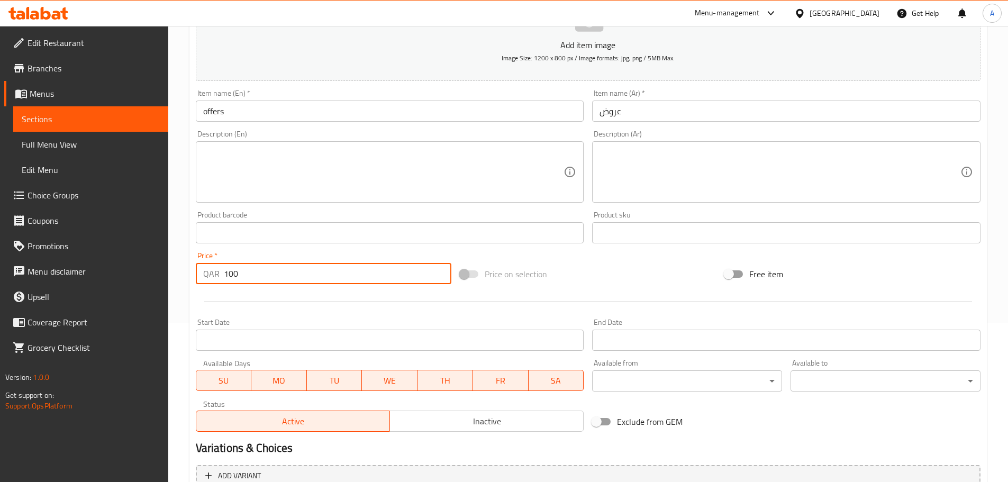 The height and width of the screenshot is (482, 1008). I want to click on span: Upsell, so click(94, 297).